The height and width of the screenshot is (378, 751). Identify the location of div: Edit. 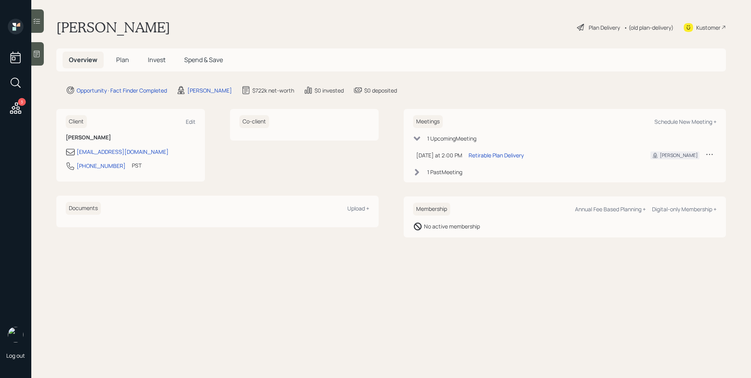
(190, 122).